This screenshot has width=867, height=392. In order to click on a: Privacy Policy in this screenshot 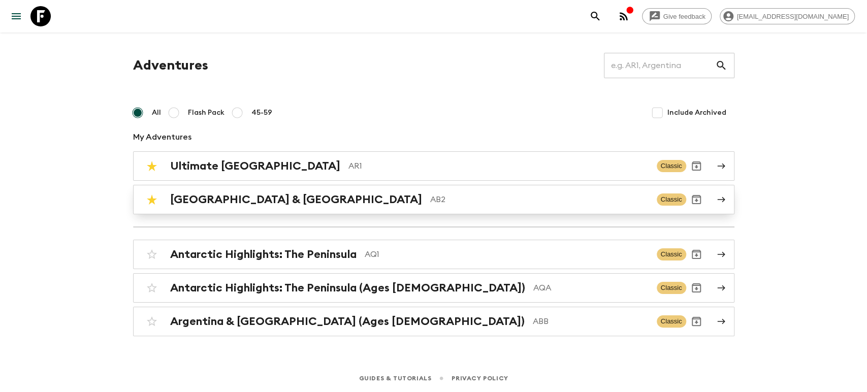, I will do `click(480, 379)`.